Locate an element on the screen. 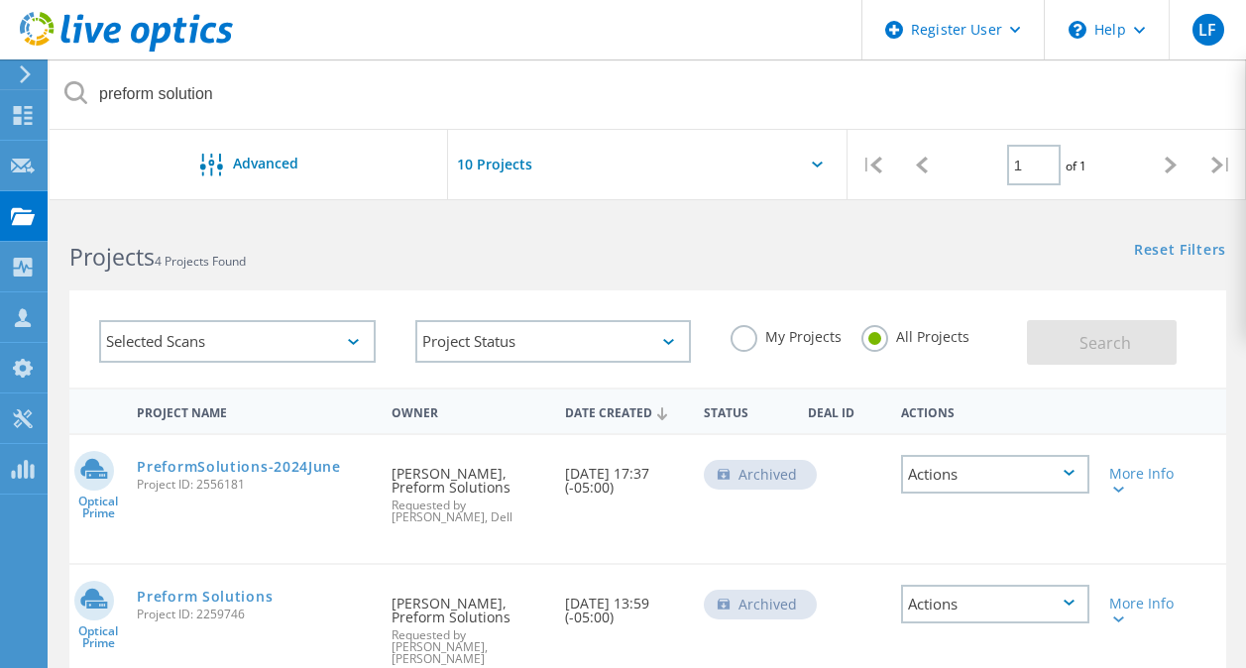  div: Project Name is located at coordinates (254, 410).